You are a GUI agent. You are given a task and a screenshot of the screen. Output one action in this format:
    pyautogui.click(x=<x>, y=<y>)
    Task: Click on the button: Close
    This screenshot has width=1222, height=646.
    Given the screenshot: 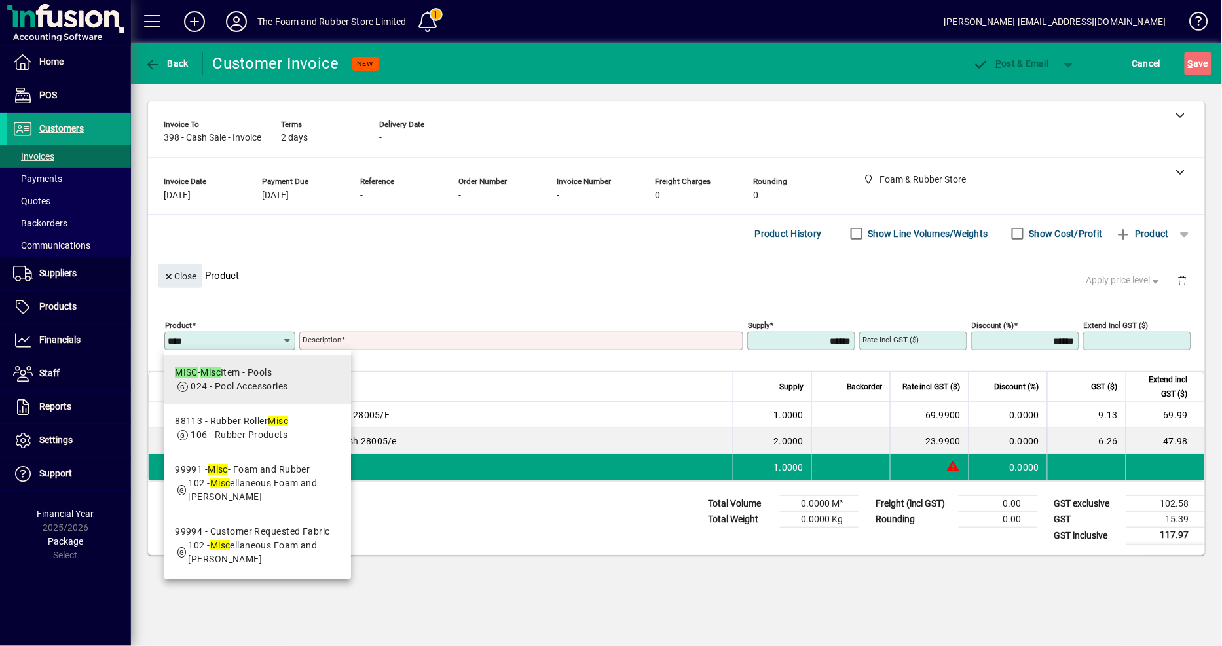 What is the action you would take?
    pyautogui.click(x=180, y=276)
    